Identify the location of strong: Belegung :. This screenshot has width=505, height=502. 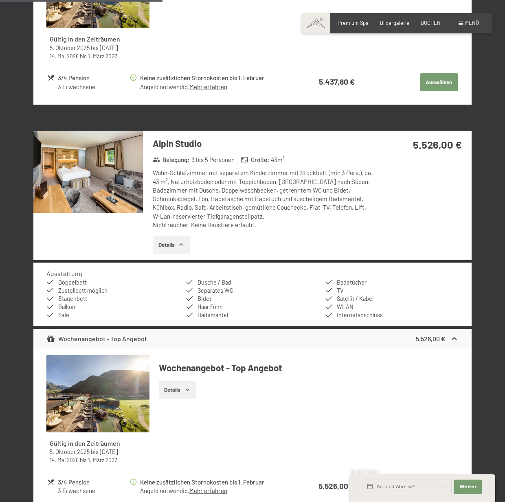
(171, 160).